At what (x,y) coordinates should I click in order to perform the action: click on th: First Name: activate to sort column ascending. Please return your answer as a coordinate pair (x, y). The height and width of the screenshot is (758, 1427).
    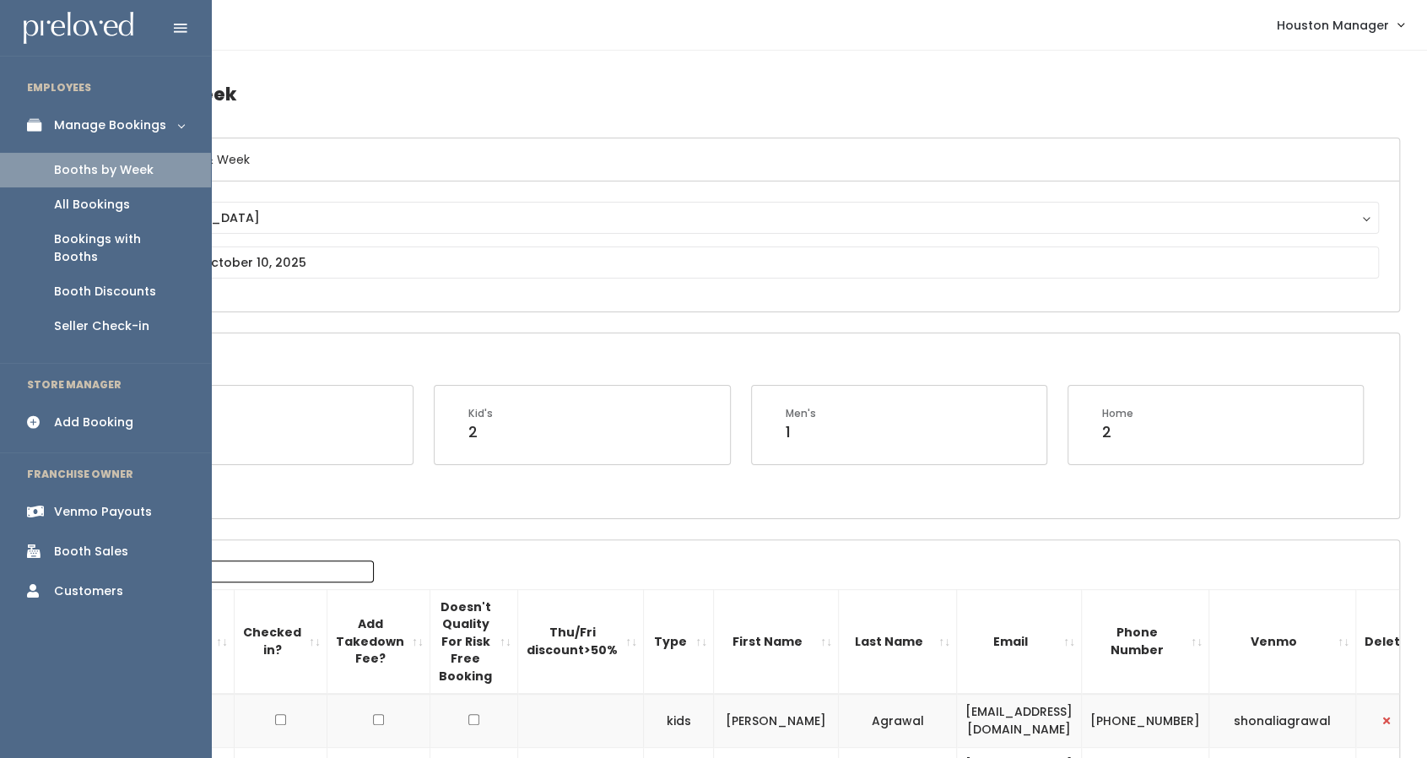
    Looking at the image, I should click on (776, 641).